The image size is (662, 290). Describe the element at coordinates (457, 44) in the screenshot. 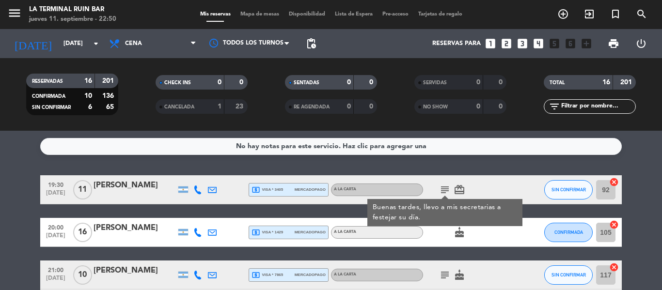

I see `span: Reservas para` at that location.